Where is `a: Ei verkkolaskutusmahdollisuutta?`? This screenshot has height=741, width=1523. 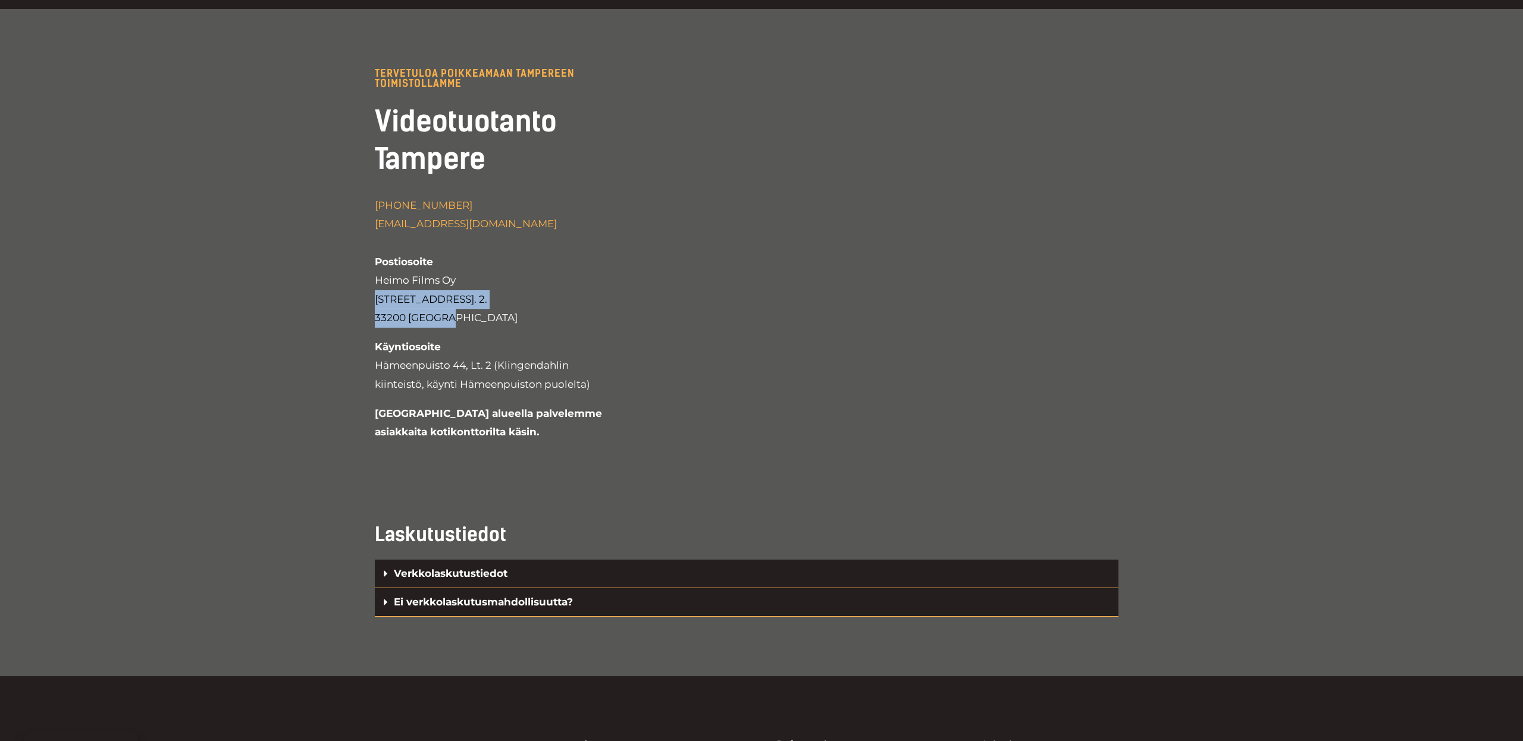
a: Ei verkkolaskutusmahdollisuutta? is located at coordinates (483, 602).